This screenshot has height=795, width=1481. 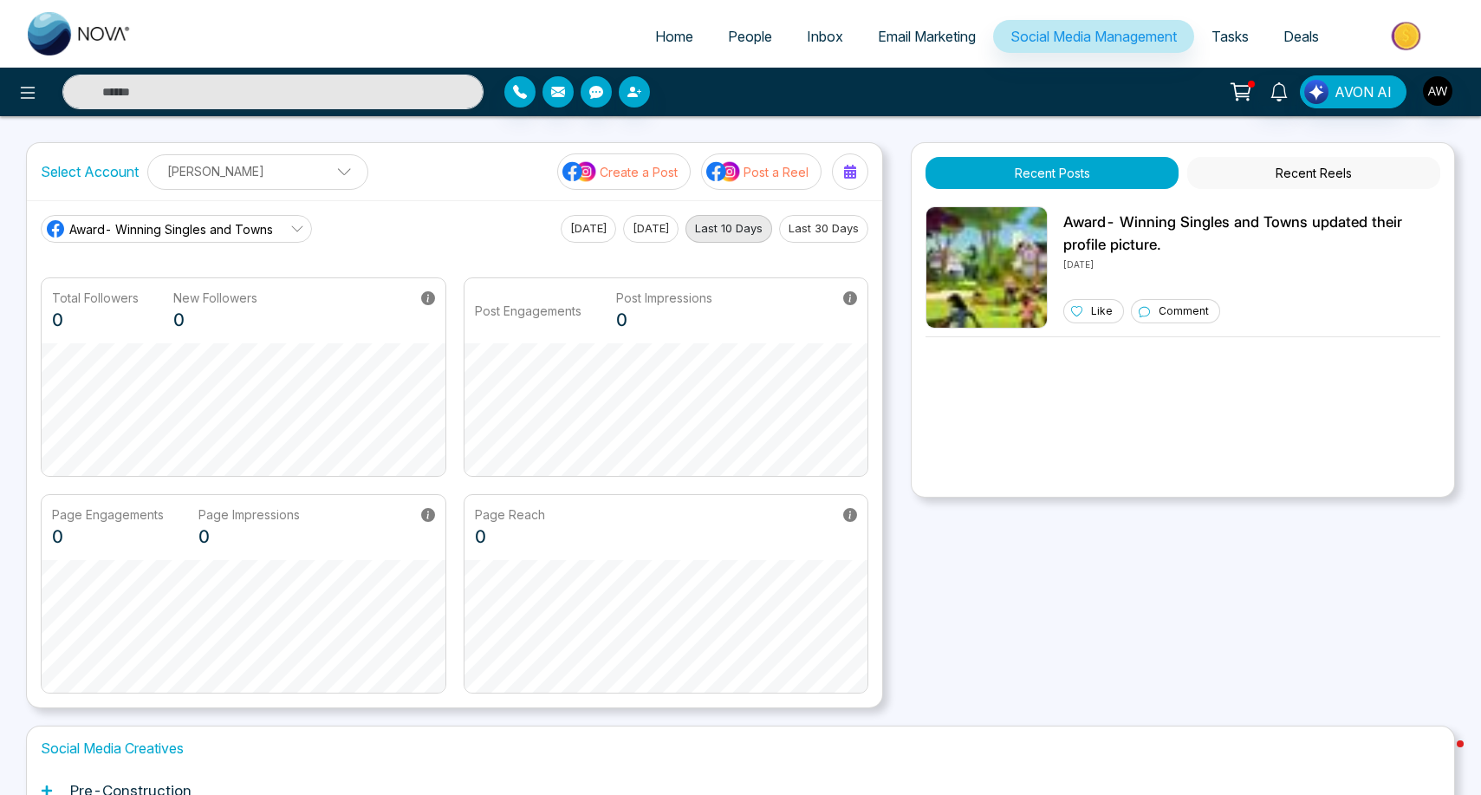 What do you see at coordinates (624, 172) in the screenshot?
I see `button: social-media-iconCreate a Post` at bounding box center [624, 172].